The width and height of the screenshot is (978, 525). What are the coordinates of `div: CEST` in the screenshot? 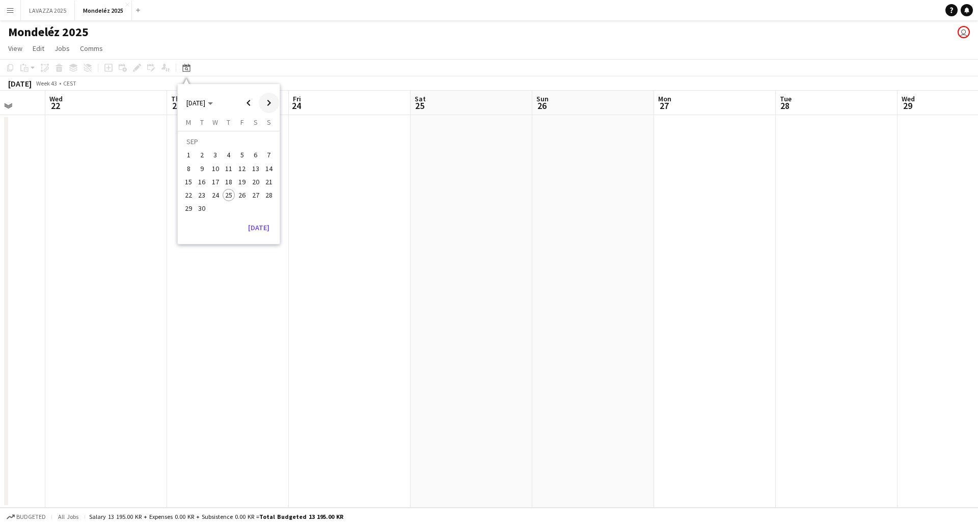 It's located at (70, 83).